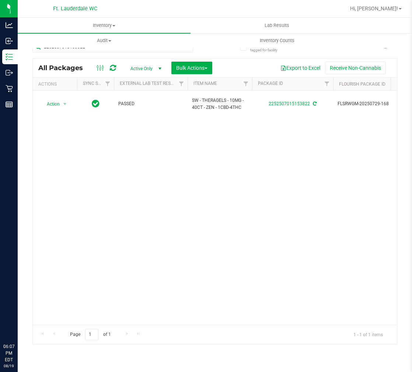  Describe the element at coordinates (97, 83) in the screenshot. I see `a: Sync Status` at that location.